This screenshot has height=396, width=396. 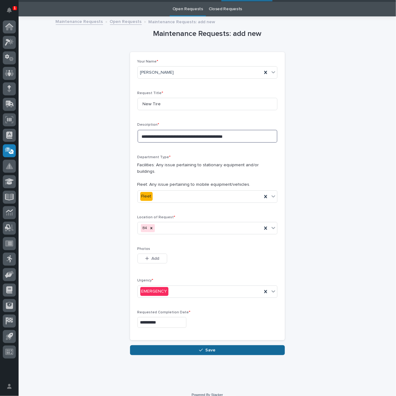 What do you see at coordinates (154, 157) in the screenshot?
I see `span: Department Type` at bounding box center [154, 157].